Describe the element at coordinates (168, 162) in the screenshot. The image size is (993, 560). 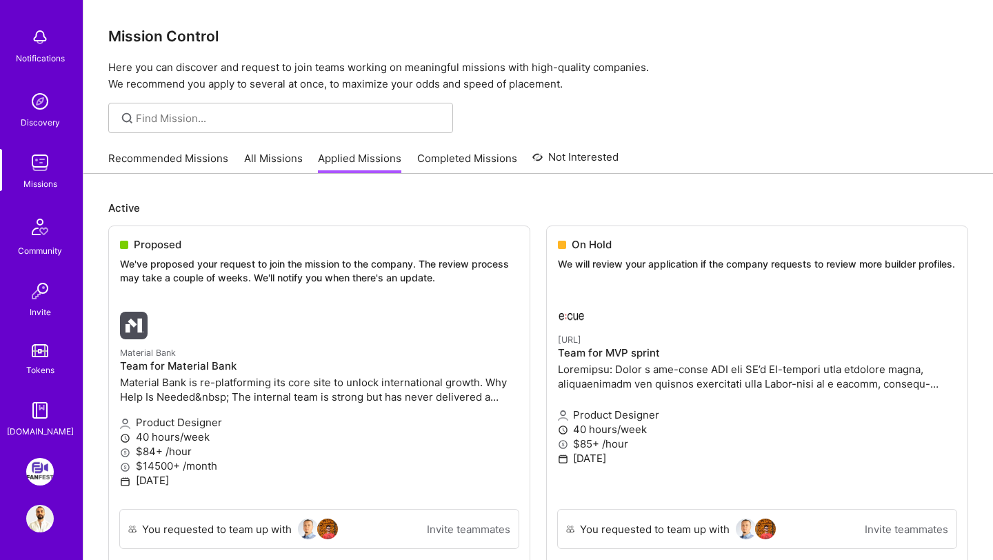
I see `a: Recommended Missions` at that location.